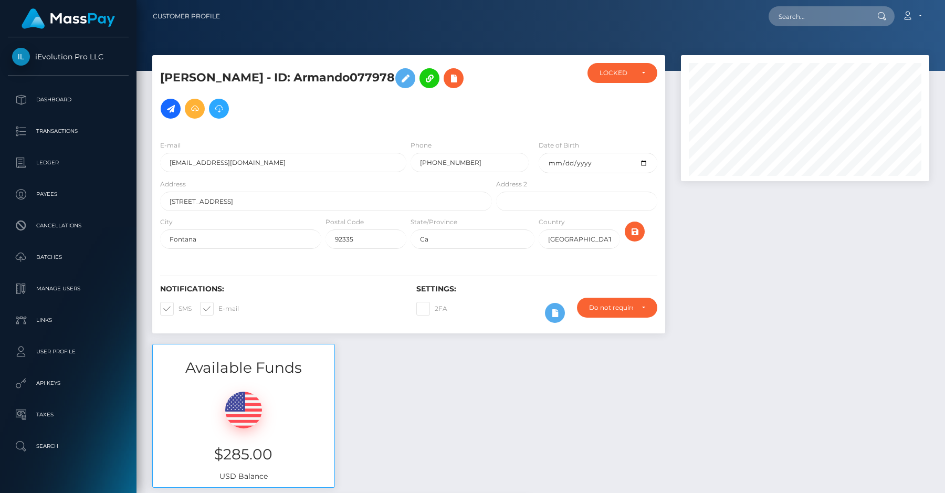 The height and width of the screenshot is (493, 945). I want to click on img: MassPay Logo, so click(68, 18).